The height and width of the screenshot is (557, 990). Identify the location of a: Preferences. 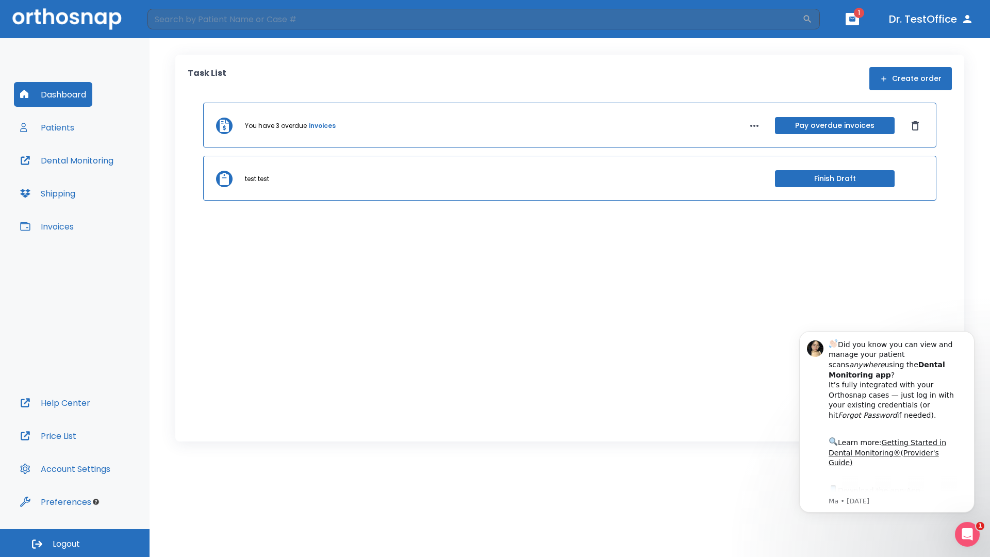
(56, 501).